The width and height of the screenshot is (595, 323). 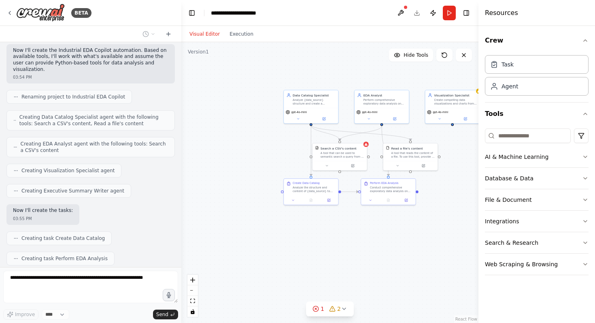 I want to click on button: Search & Research, so click(x=537, y=243).